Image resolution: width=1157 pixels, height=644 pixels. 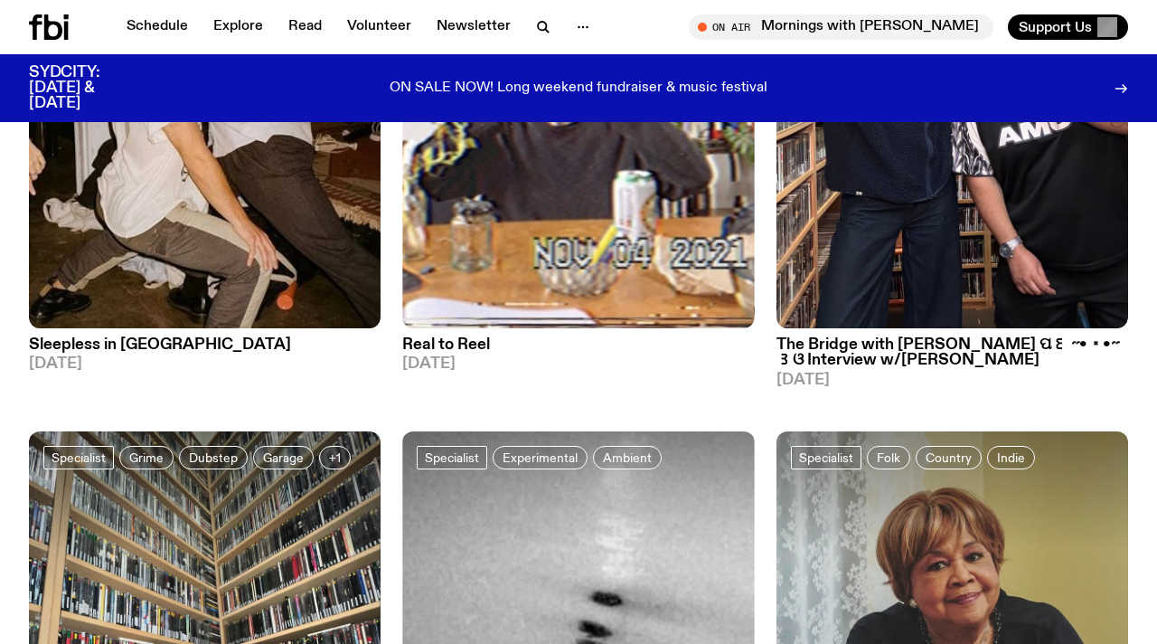 I want to click on h3: Real to Reel, so click(x=578, y=344).